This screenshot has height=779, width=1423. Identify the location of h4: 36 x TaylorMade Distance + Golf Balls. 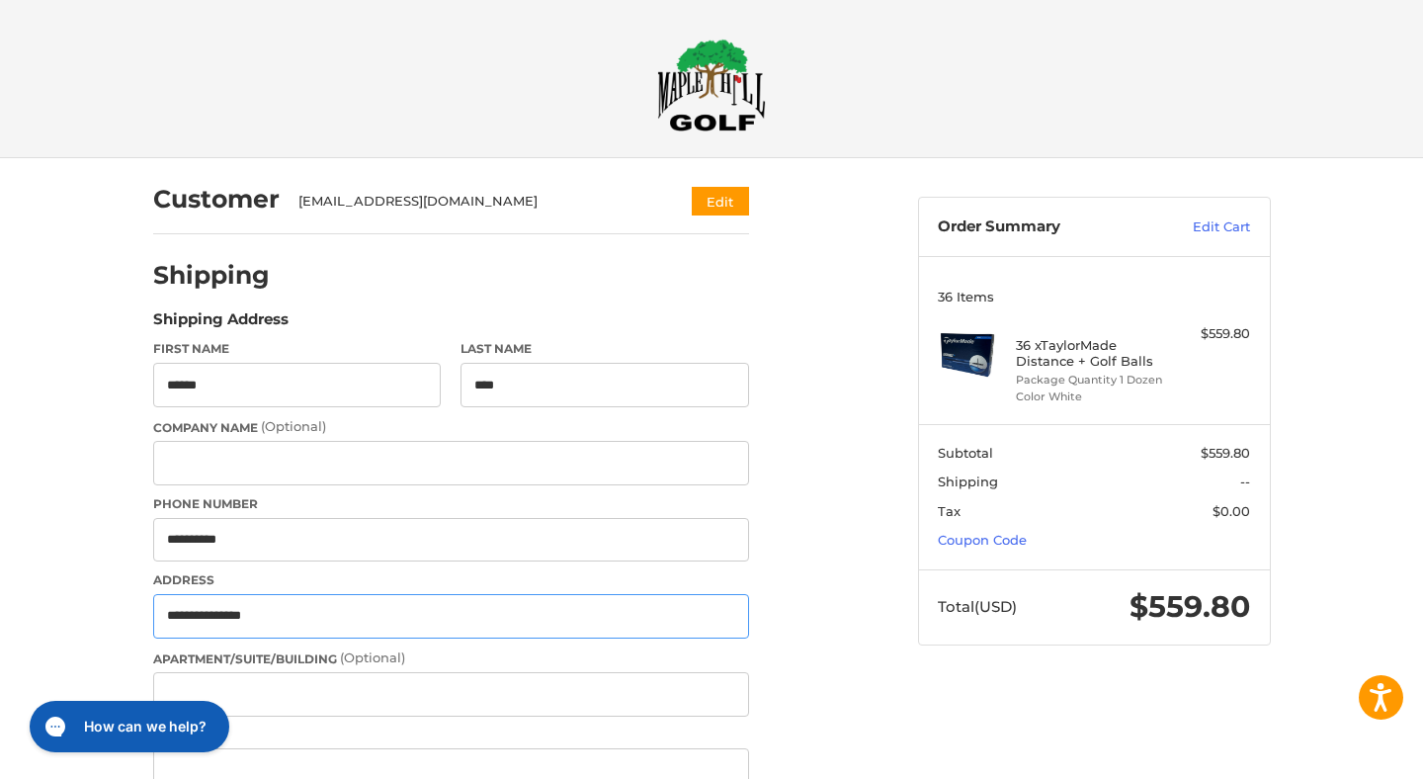
(1091, 353).